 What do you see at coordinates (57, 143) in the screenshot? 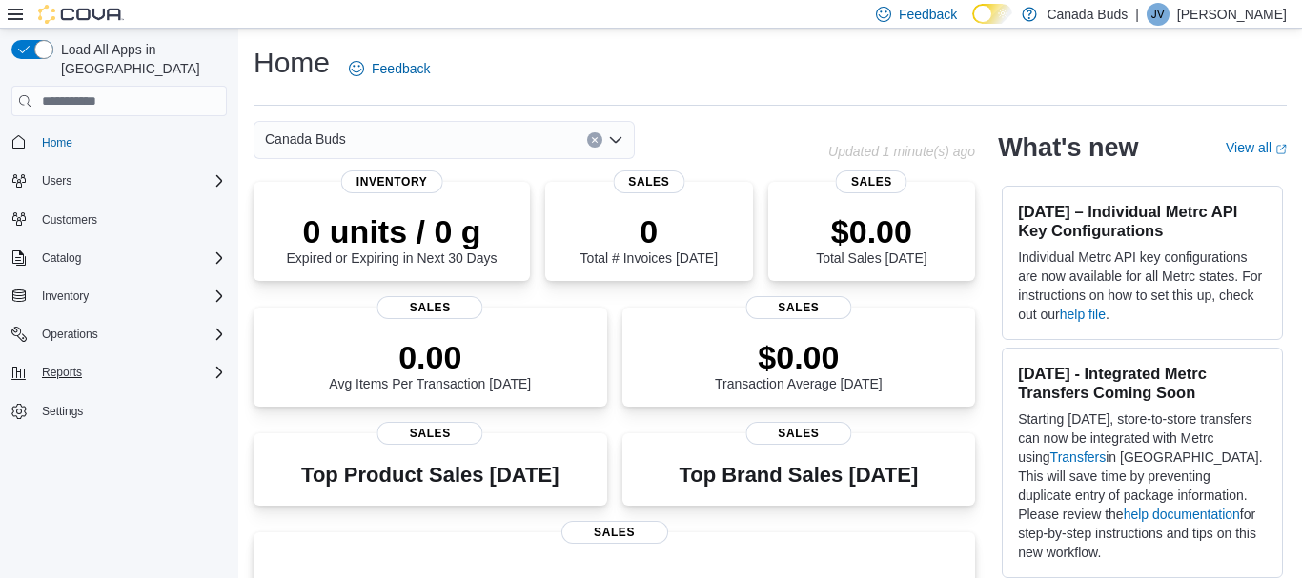
I see `a: Home` at bounding box center [57, 143].